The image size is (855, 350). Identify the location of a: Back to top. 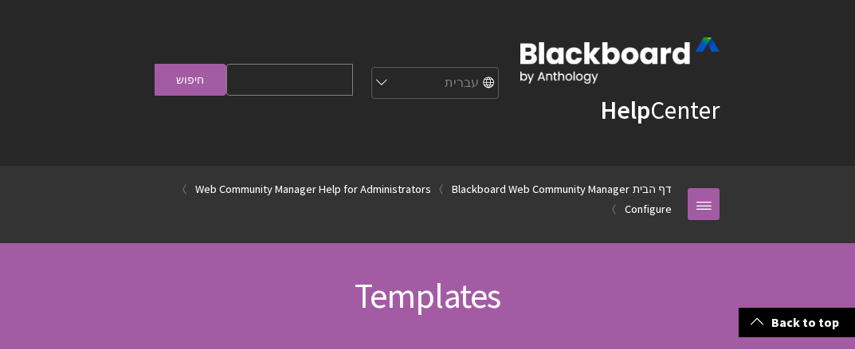
(797, 322).